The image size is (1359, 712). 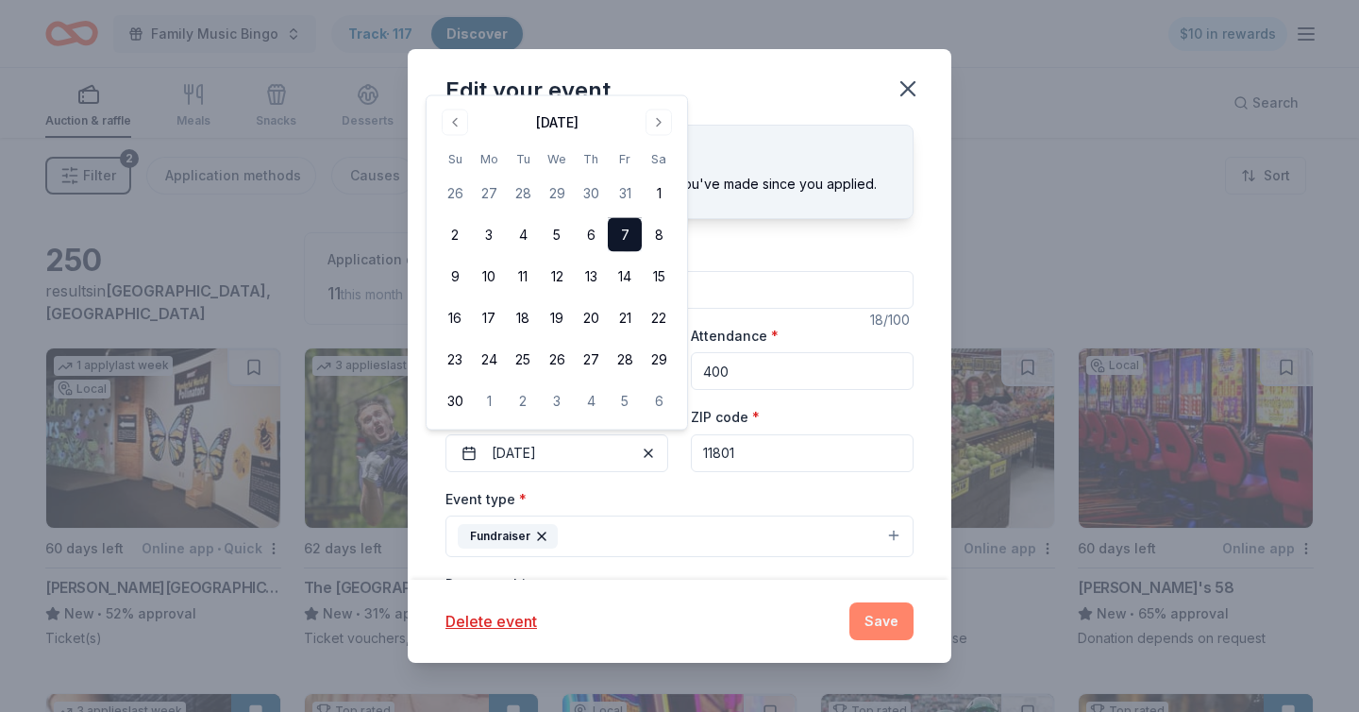 I want to click on button: 12, so click(x=557, y=277).